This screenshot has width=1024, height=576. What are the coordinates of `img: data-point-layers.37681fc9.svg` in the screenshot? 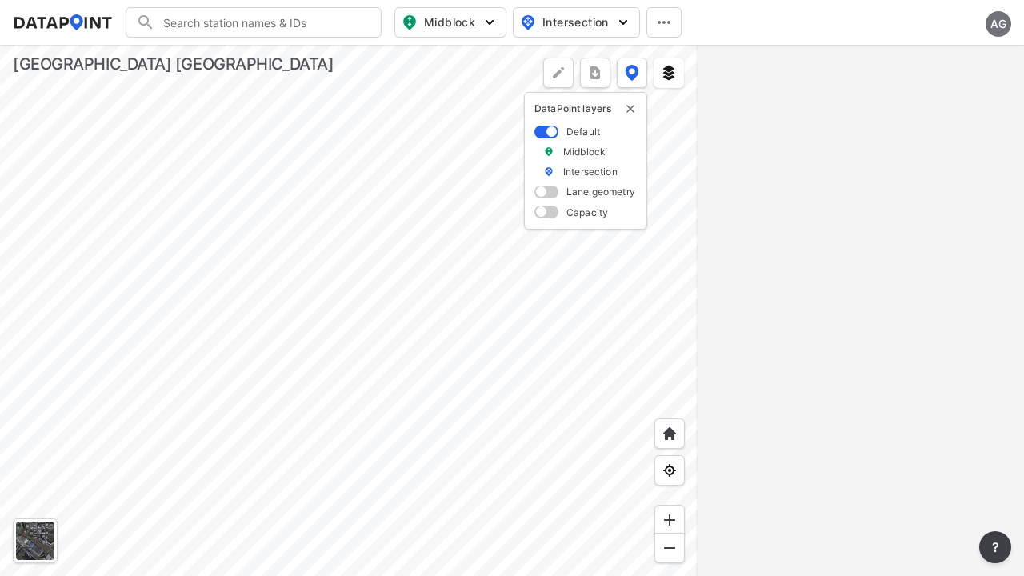 It's located at (632, 73).